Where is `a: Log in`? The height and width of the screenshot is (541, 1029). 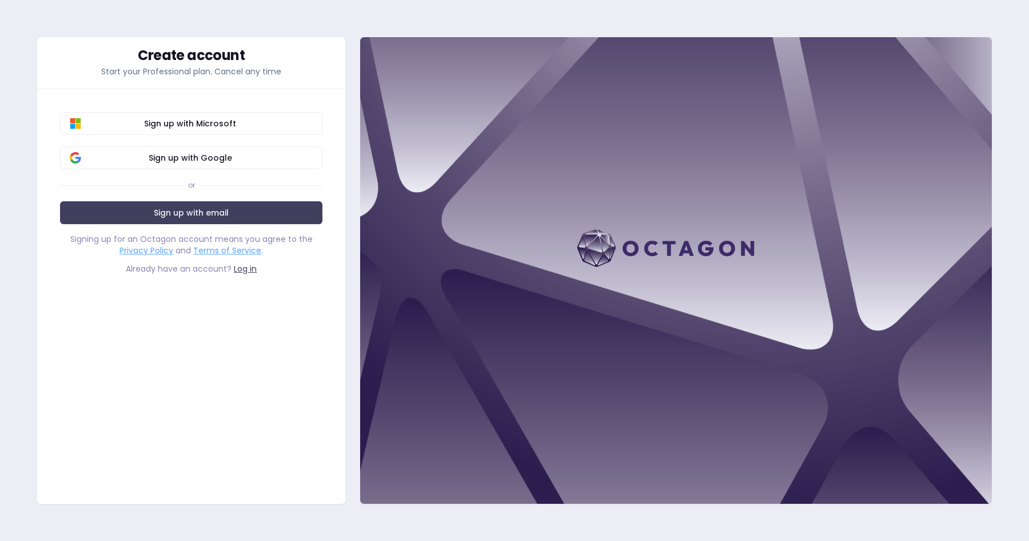
a: Log in is located at coordinates (245, 269).